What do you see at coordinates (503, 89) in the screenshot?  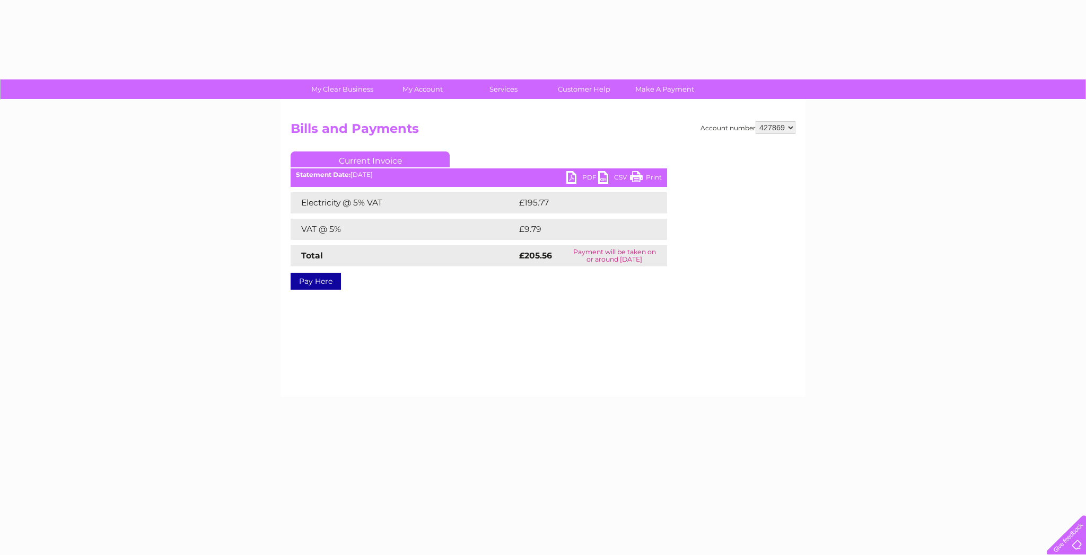 I see `a: Services` at bounding box center [503, 89].